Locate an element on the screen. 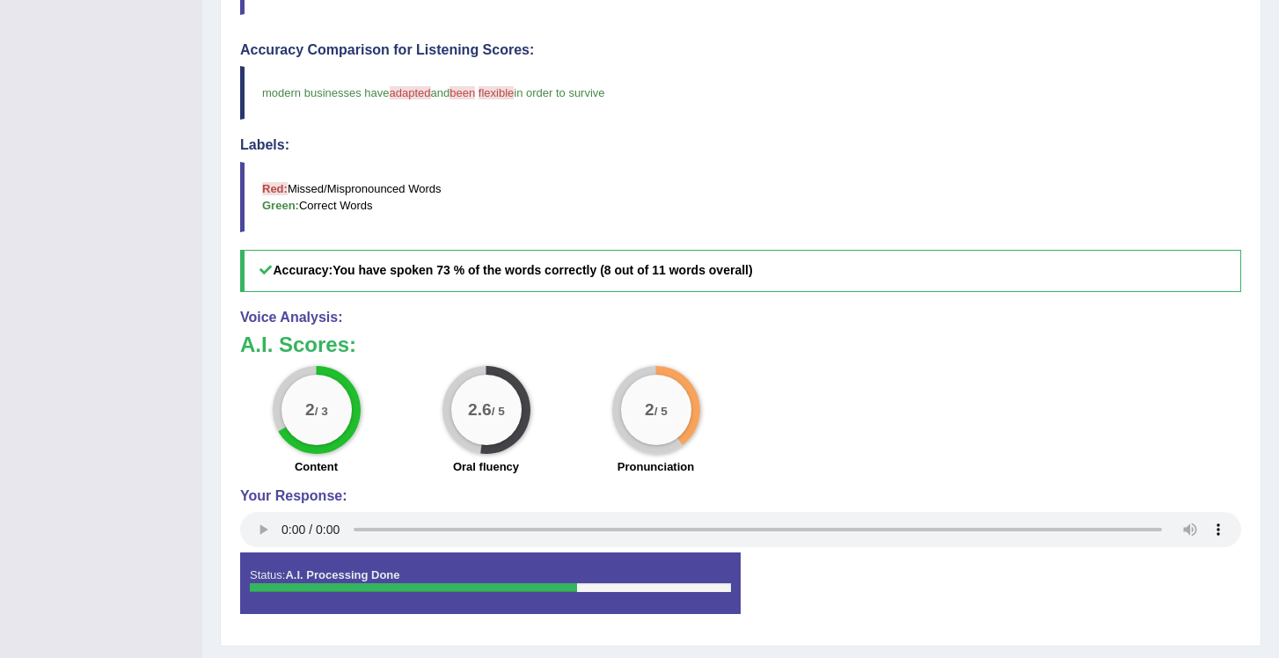 The width and height of the screenshot is (1279, 658). span: in order to survive is located at coordinates (559, 92).